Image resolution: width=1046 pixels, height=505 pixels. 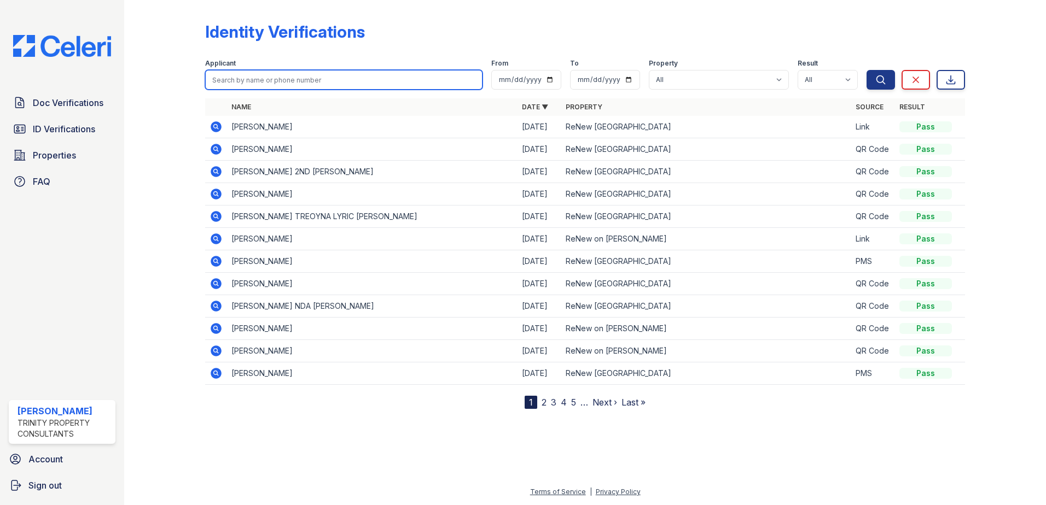 I want to click on label: Result, so click(x=807, y=63).